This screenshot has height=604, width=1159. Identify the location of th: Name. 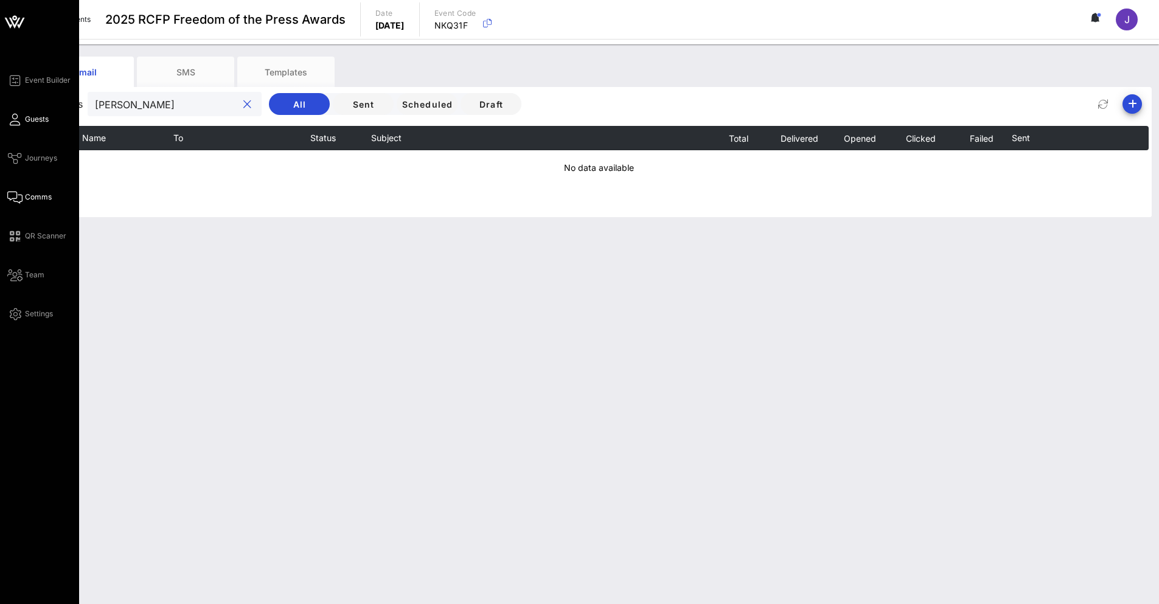
(128, 138).